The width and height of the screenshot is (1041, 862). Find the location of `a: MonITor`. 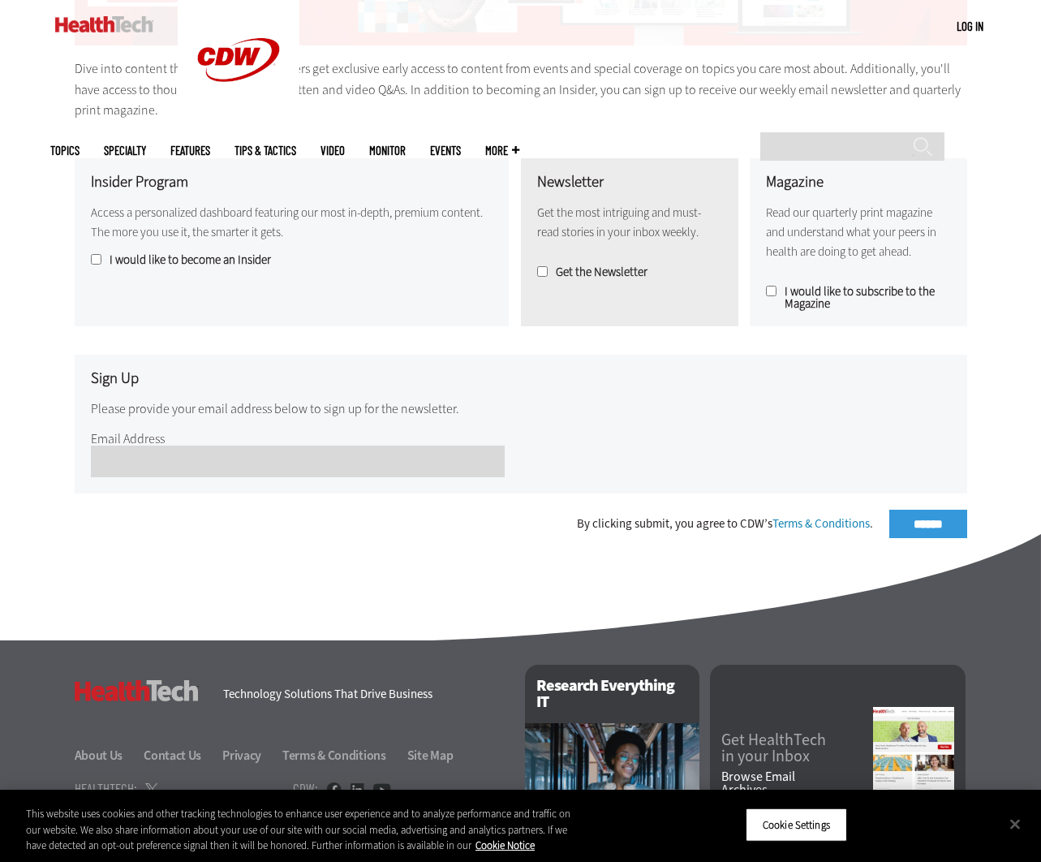

a: MonITor is located at coordinates (387, 150).